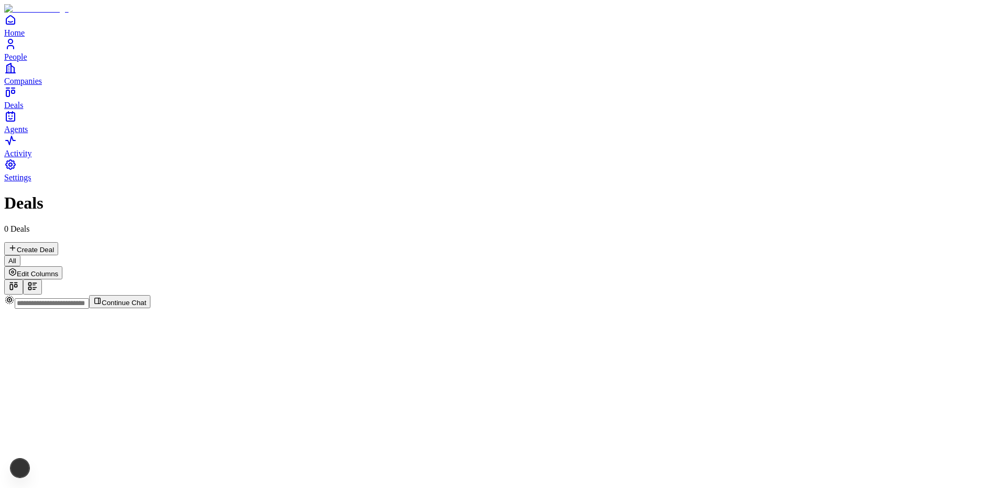 The width and height of the screenshot is (1000, 488). What do you see at coordinates (37, 274) in the screenshot?
I see `span: Edit Columns` at bounding box center [37, 274].